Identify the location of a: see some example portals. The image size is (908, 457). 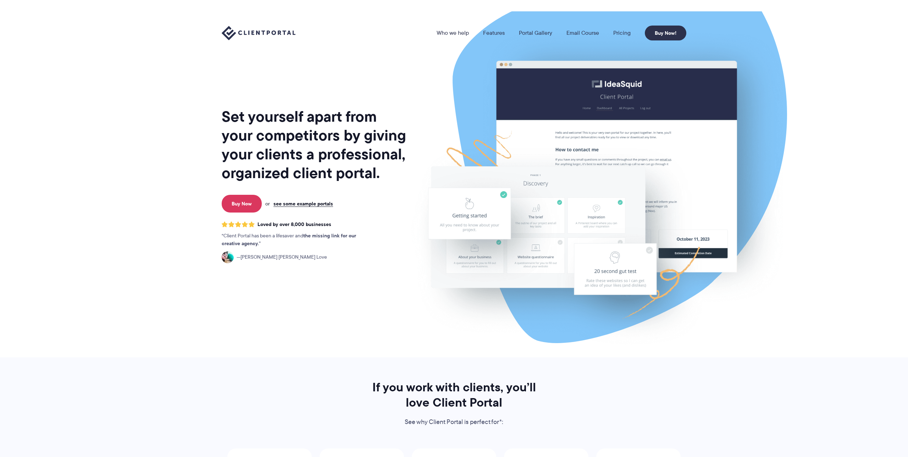
(303, 204).